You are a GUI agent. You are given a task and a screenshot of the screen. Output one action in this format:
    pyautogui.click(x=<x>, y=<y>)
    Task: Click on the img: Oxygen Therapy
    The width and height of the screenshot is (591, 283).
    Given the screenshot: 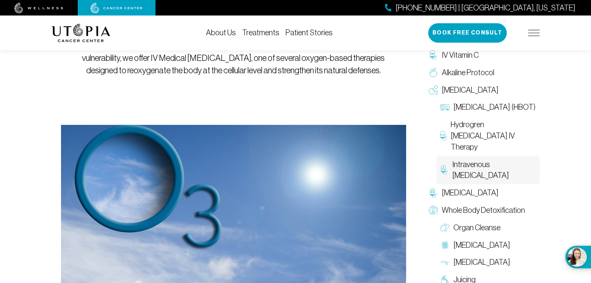 What is the action you would take?
    pyautogui.click(x=433, y=90)
    